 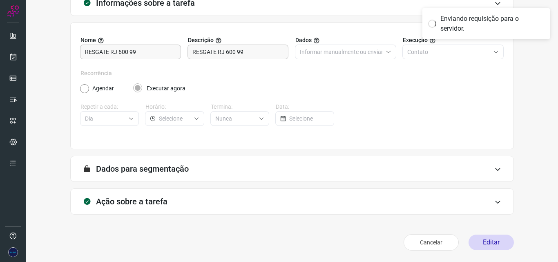 I want to click on label: Horário:, so click(x=174, y=107).